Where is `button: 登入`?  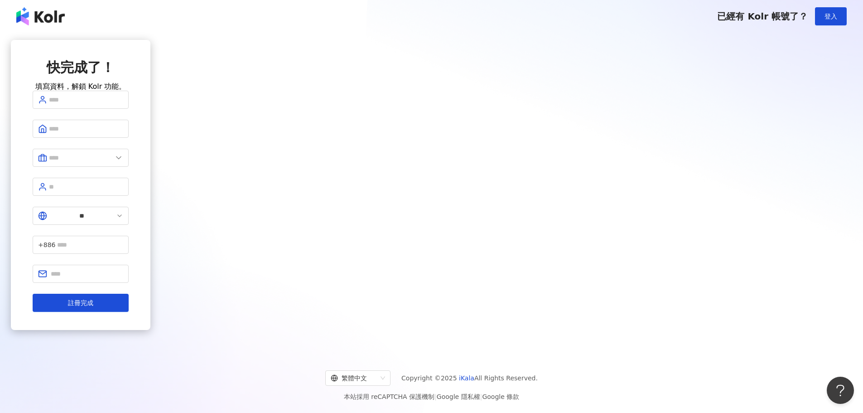 button: 登入 is located at coordinates (831, 16).